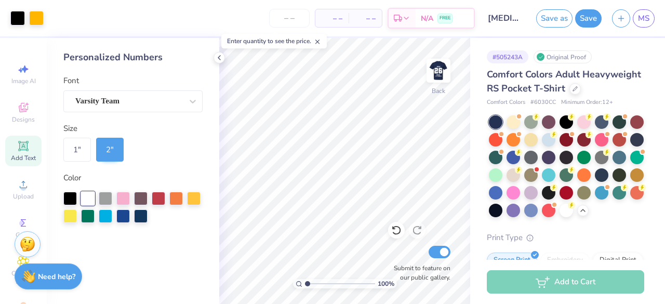 The height and width of the screenshot is (304, 665). What do you see at coordinates (618, 260) in the screenshot?
I see `div: Digital Print` at bounding box center [618, 260].